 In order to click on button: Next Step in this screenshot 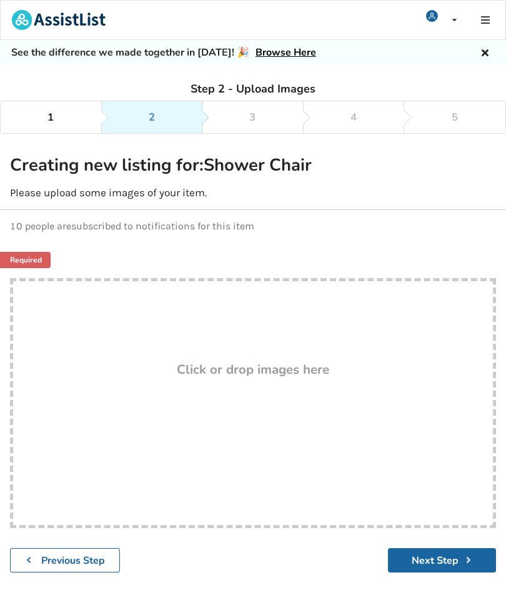, I will do `click(442, 560)`.